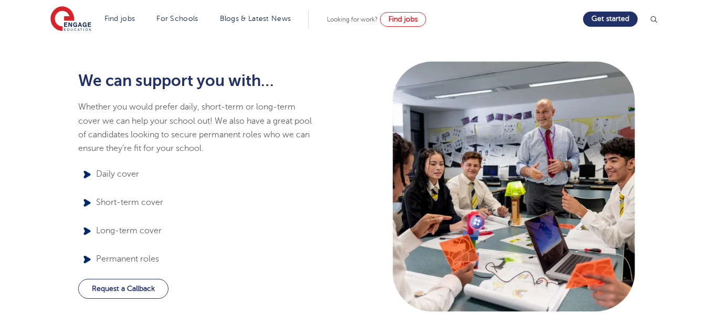 Image resolution: width=709 pixels, height=314 pixels. What do you see at coordinates (403, 19) in the screenshot?
I see `span: Find jobs` at bounding box center [403, 19].